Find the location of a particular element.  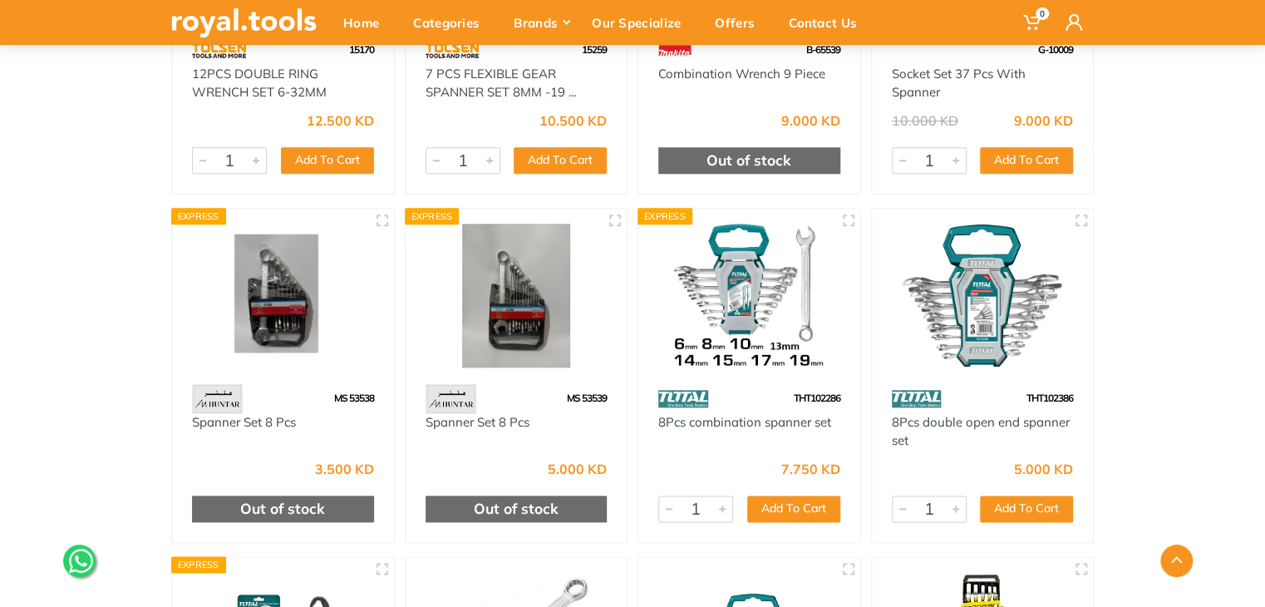

div: 10.500 KD is located at coordinates (573, 121).